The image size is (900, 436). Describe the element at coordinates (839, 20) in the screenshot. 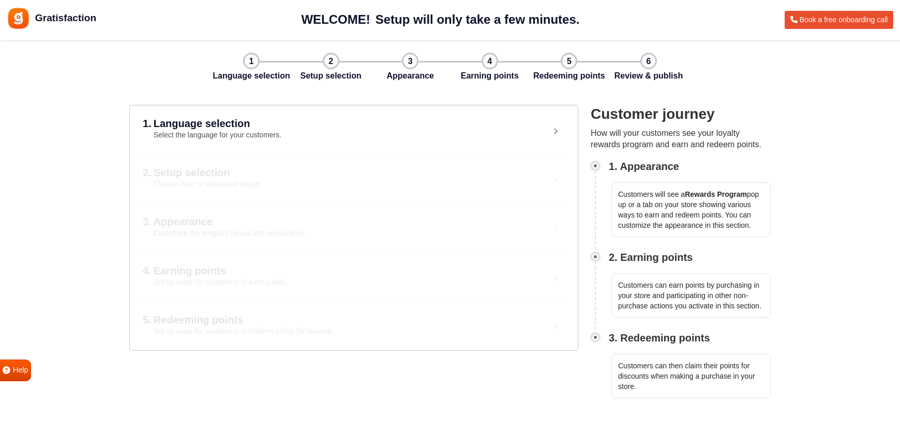

I see `a: Book a free onboarding call` at that location.